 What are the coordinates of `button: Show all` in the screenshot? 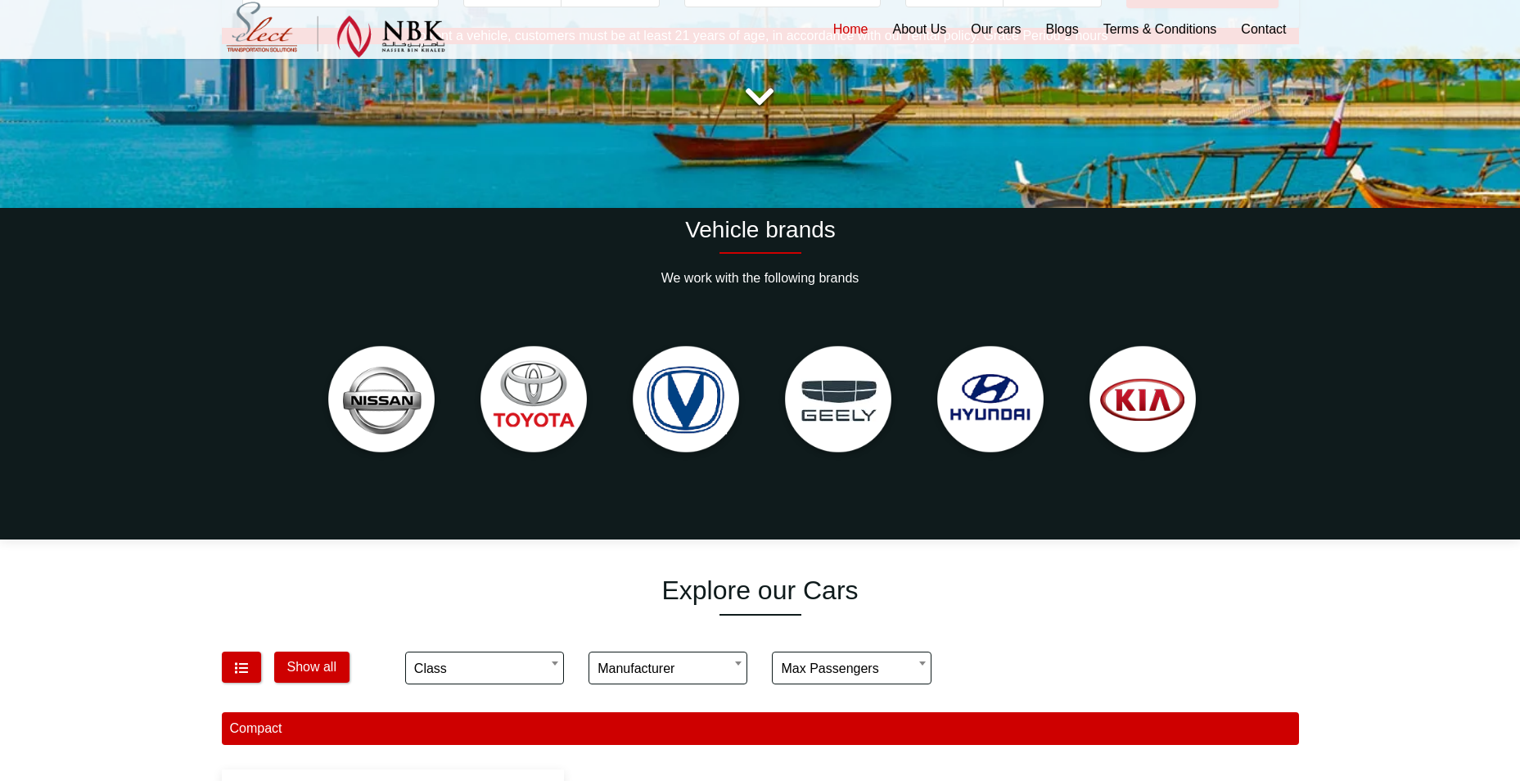 It's located at (312, 667).